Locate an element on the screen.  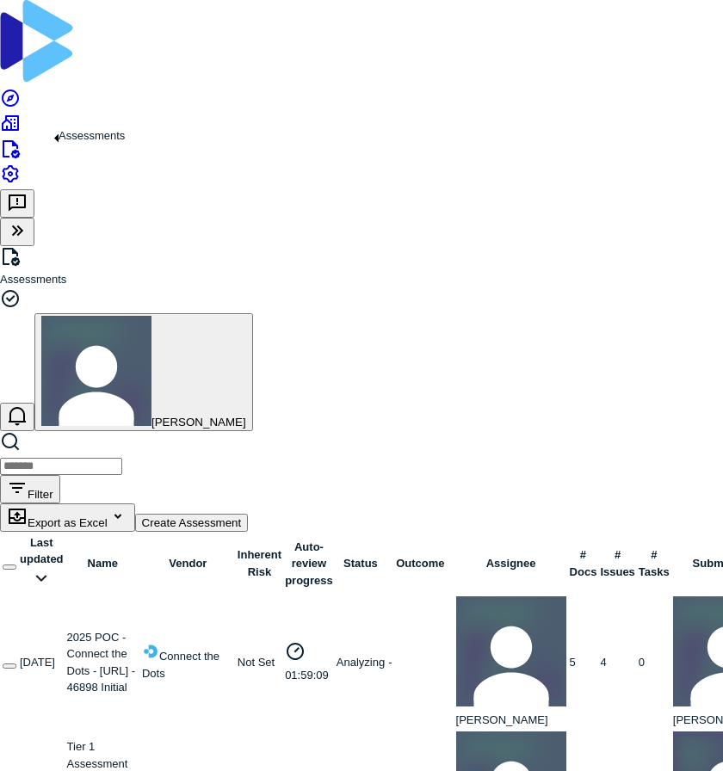
span: Not Set is located at coordinates (256, 662).